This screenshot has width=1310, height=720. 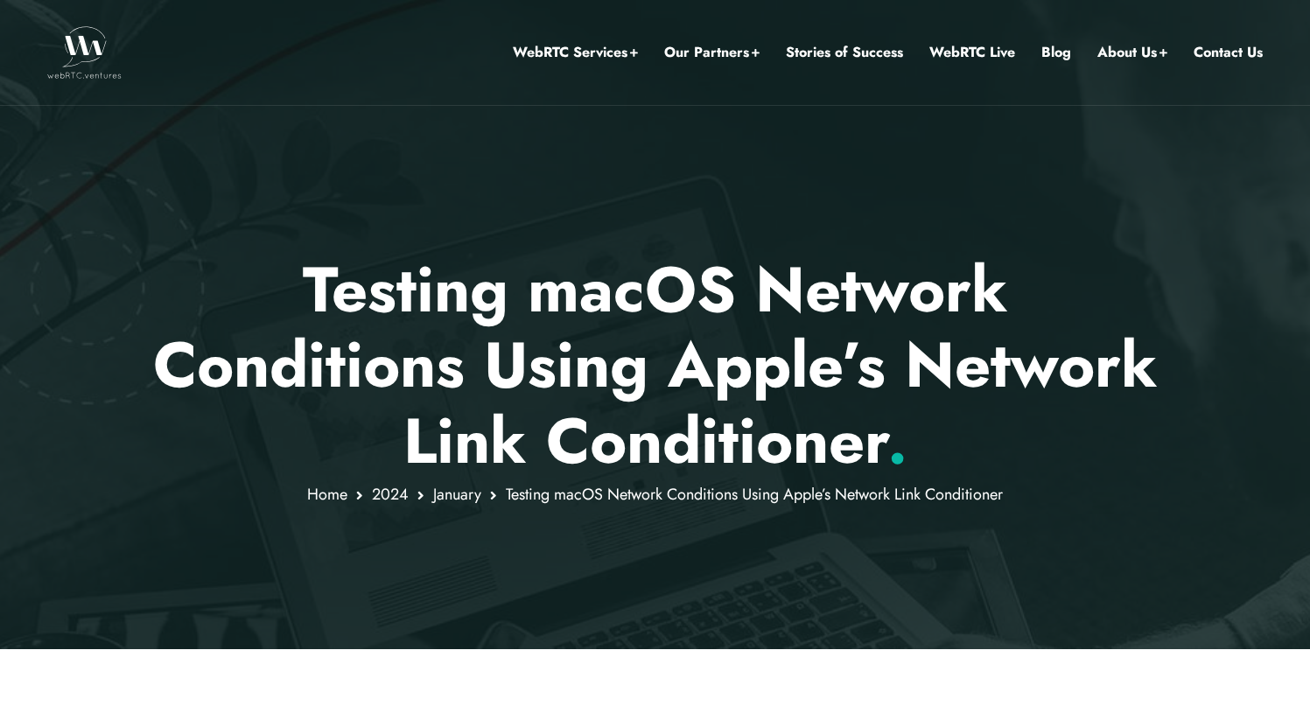 I want to click on a: WebRTC Services, so click(x=575, y=52).